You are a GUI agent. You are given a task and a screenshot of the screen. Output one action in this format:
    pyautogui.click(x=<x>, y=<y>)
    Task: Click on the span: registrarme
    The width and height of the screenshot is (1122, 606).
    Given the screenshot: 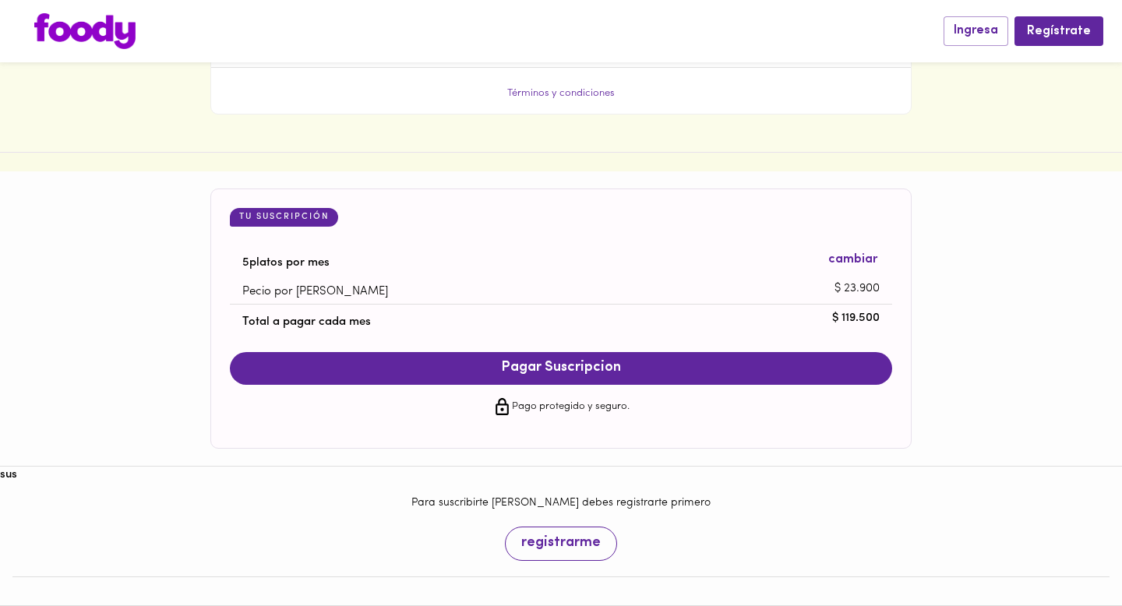 What is the action you would take?
    pyautogui.click(x=561, y=544)
    